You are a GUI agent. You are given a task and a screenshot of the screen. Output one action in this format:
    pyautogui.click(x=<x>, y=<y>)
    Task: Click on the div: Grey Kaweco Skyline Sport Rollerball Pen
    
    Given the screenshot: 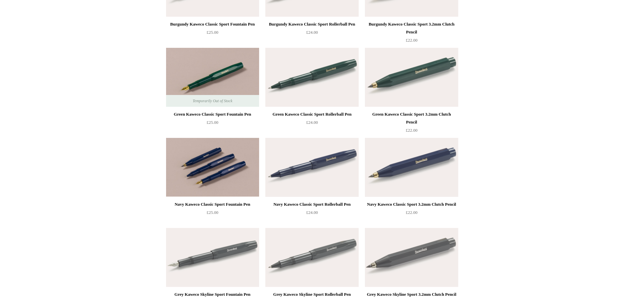 What is the action you would take?
    pyautogui.click(x=312, y=294)
    